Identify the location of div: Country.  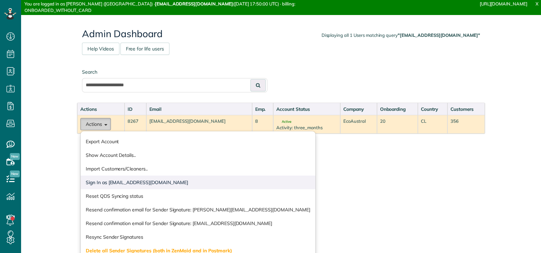
(433, 109).